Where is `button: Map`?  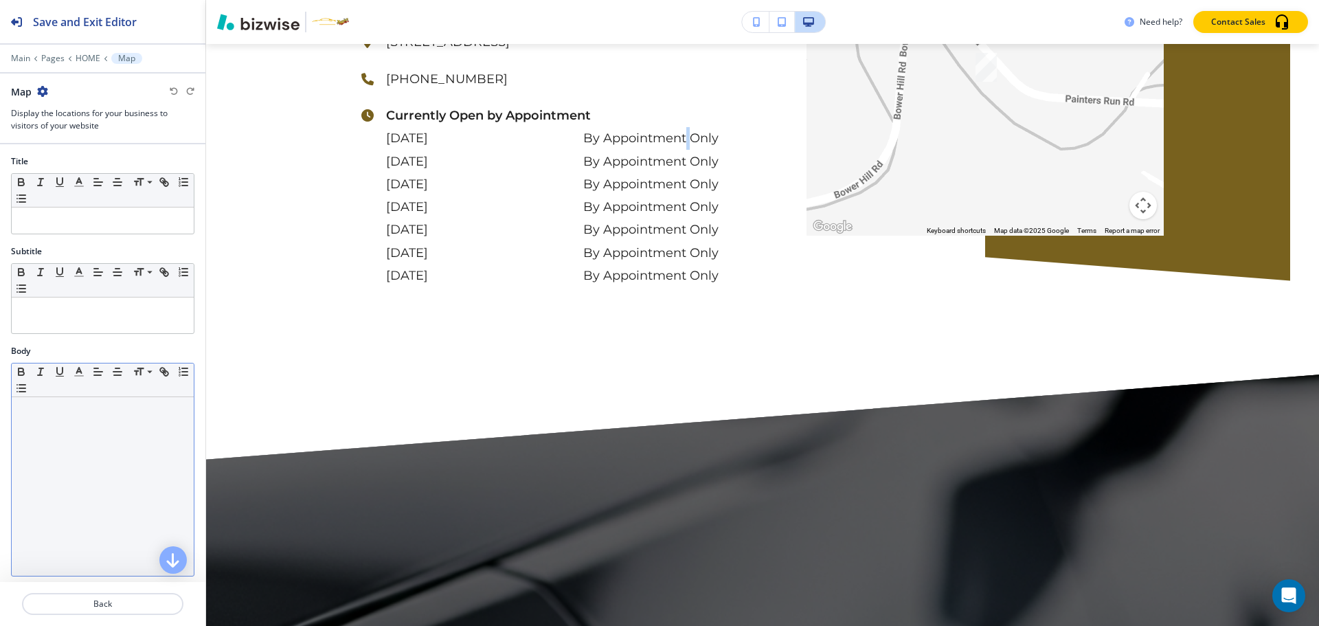 button: Map is located at coordinates (126, 58).